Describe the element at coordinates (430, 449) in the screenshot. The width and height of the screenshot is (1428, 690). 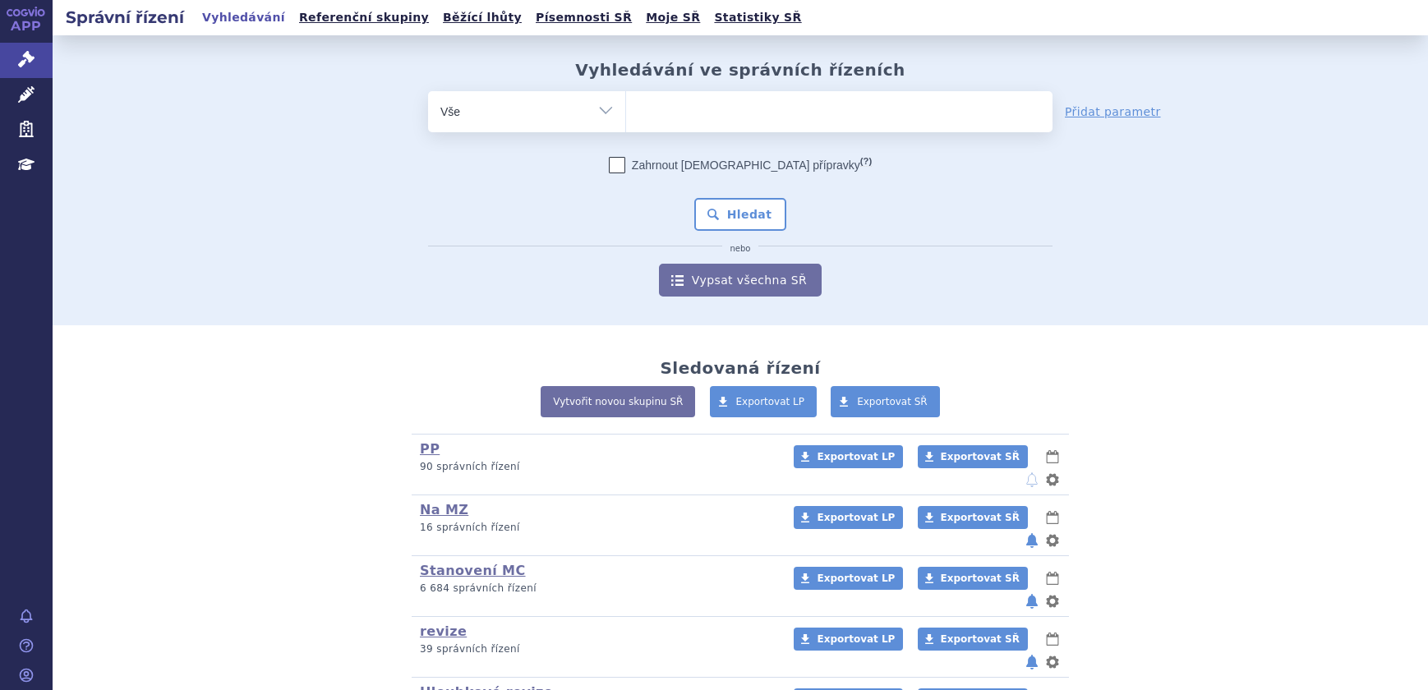
I see `a: PP` at that location.